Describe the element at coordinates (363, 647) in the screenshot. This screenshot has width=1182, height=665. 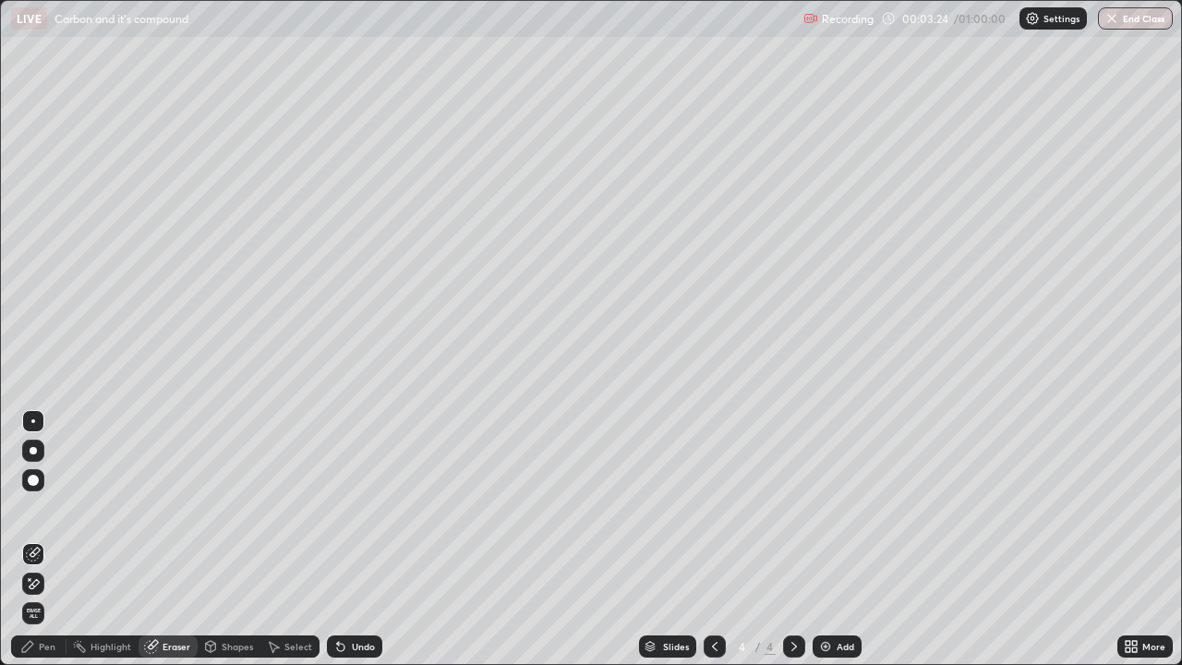
I see `div: Undo` at that location.